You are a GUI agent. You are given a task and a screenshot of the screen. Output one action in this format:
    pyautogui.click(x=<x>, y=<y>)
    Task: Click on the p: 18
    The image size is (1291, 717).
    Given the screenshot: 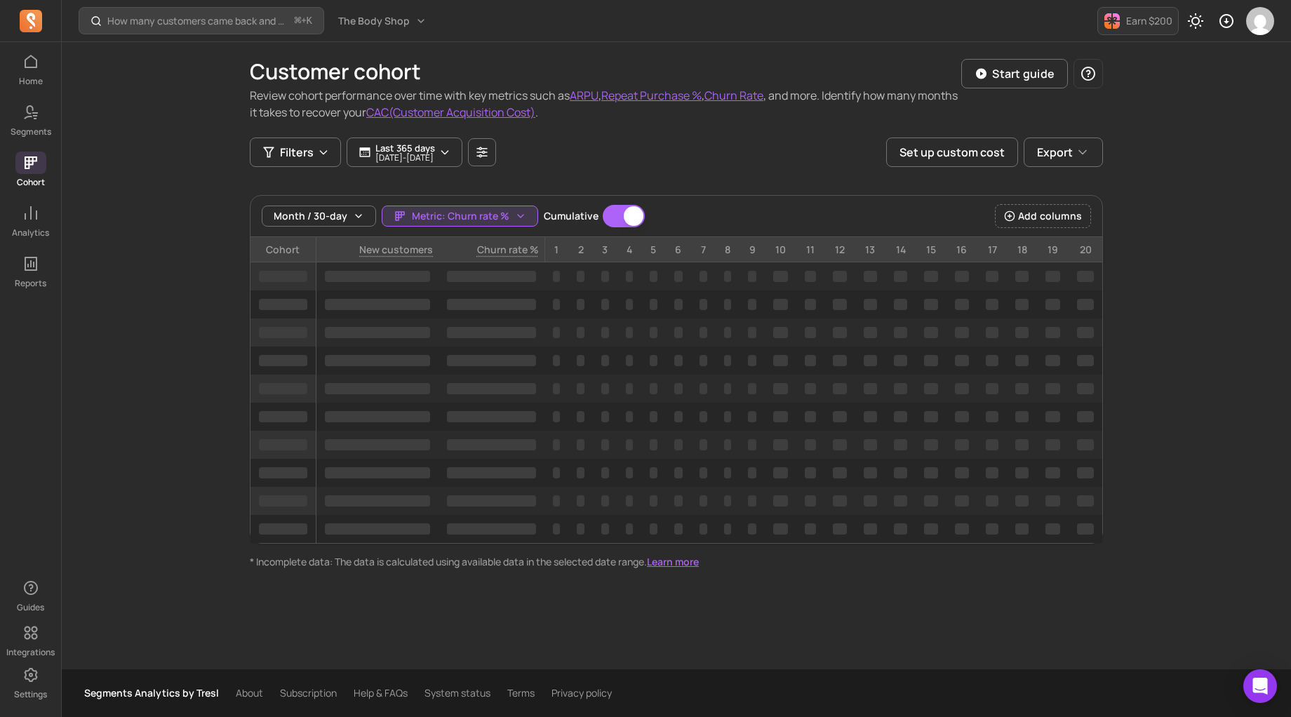 What is the action you would take?
    pyautogui.click(x=1021, y=250)
    